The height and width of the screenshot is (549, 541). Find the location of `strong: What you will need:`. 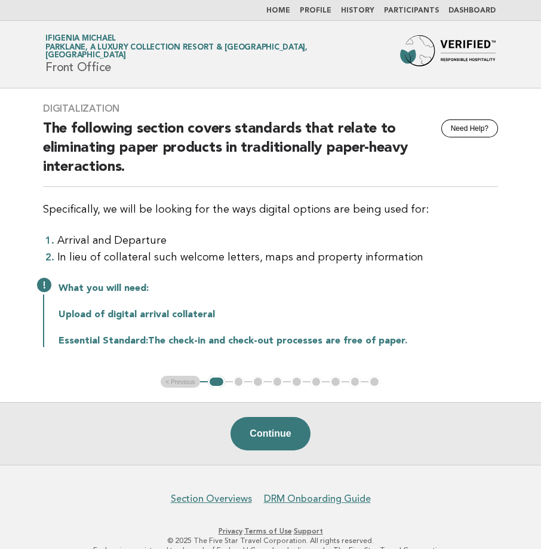

strong: What you will need: is located at coordinates (103, 288).